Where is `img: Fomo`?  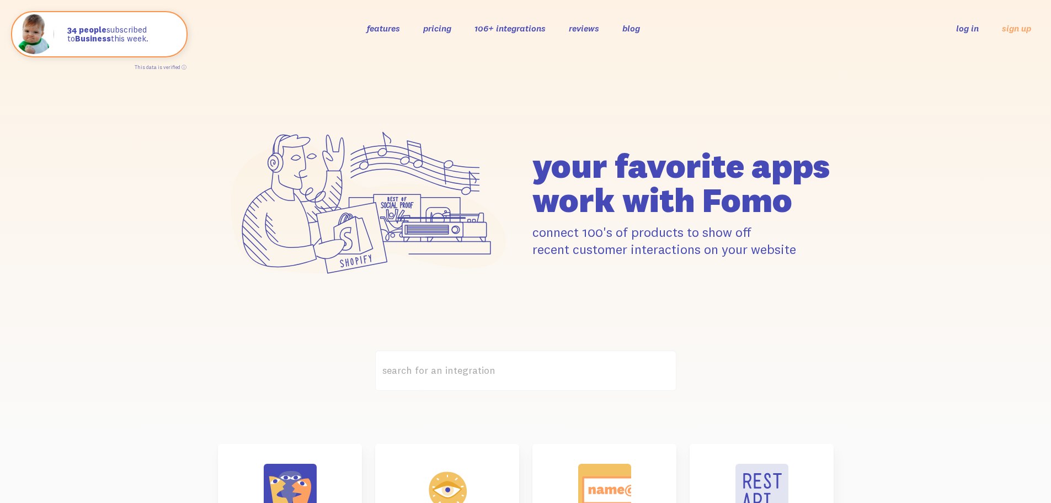
img: Fomo is located at coordinates (34, 34).